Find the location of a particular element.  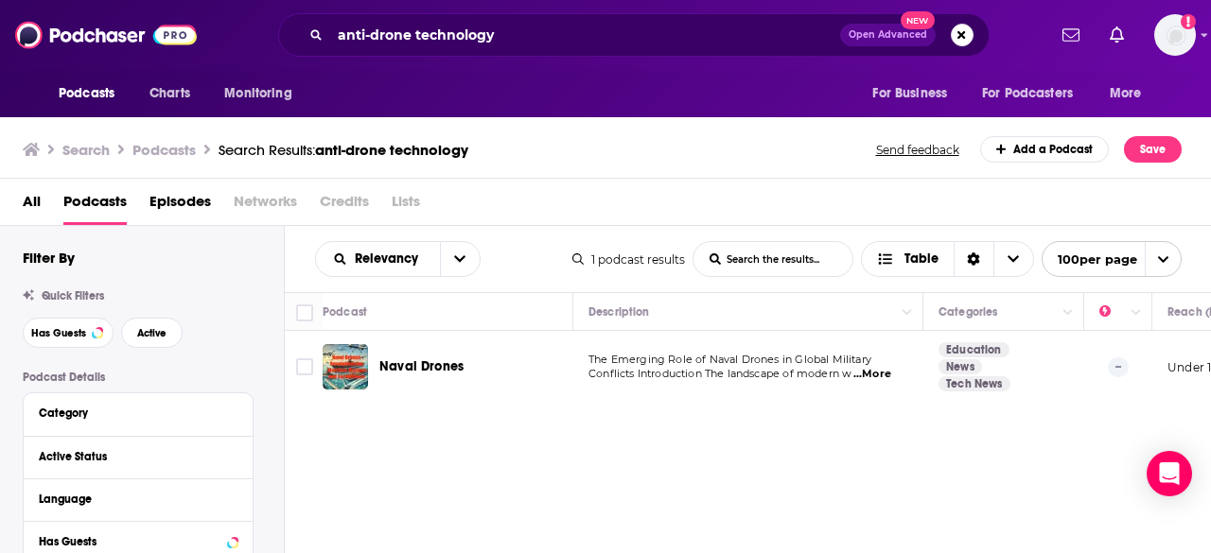

span: anti-drone technology is located at coordinates (392, 149).